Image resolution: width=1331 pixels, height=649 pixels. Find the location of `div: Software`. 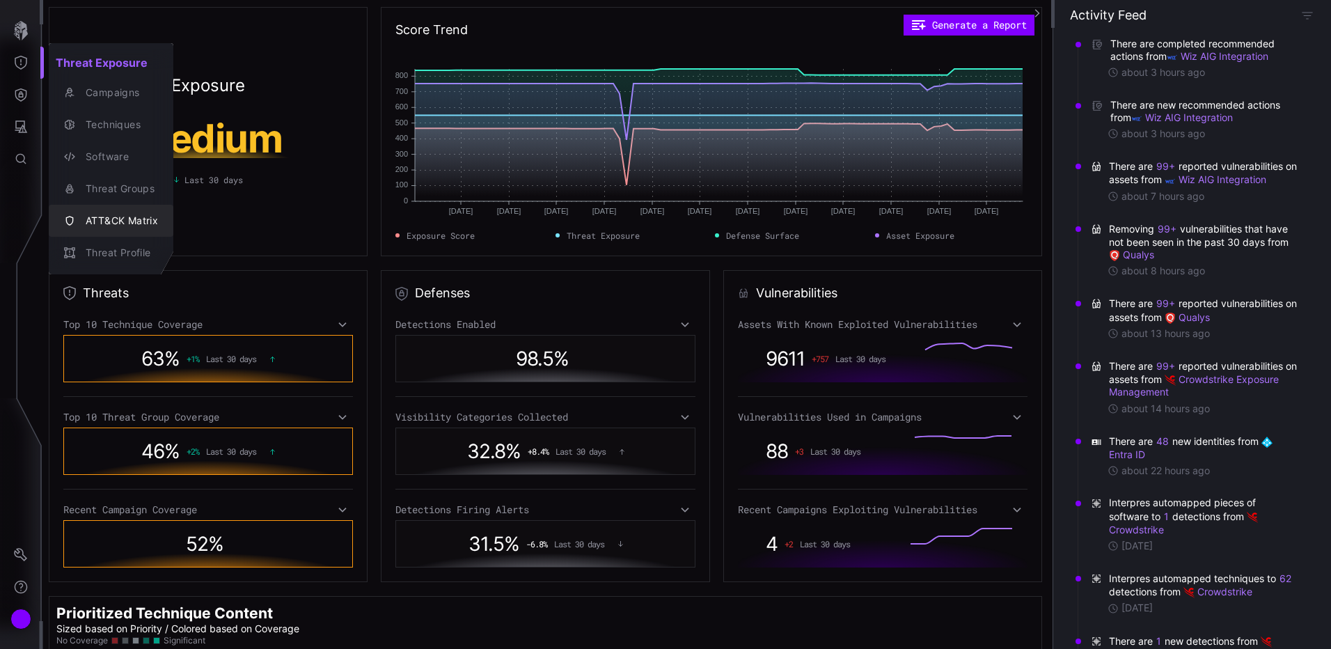

div: Software is located at coordinates (118, 157).